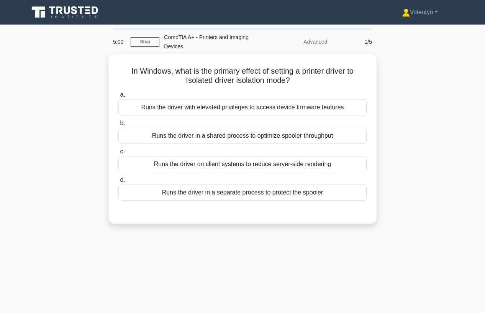  Describe the element at coordinates (243, 192) in the screenshot. I see `div: Runs the driver in a separate process to protect the spooler` at that location.